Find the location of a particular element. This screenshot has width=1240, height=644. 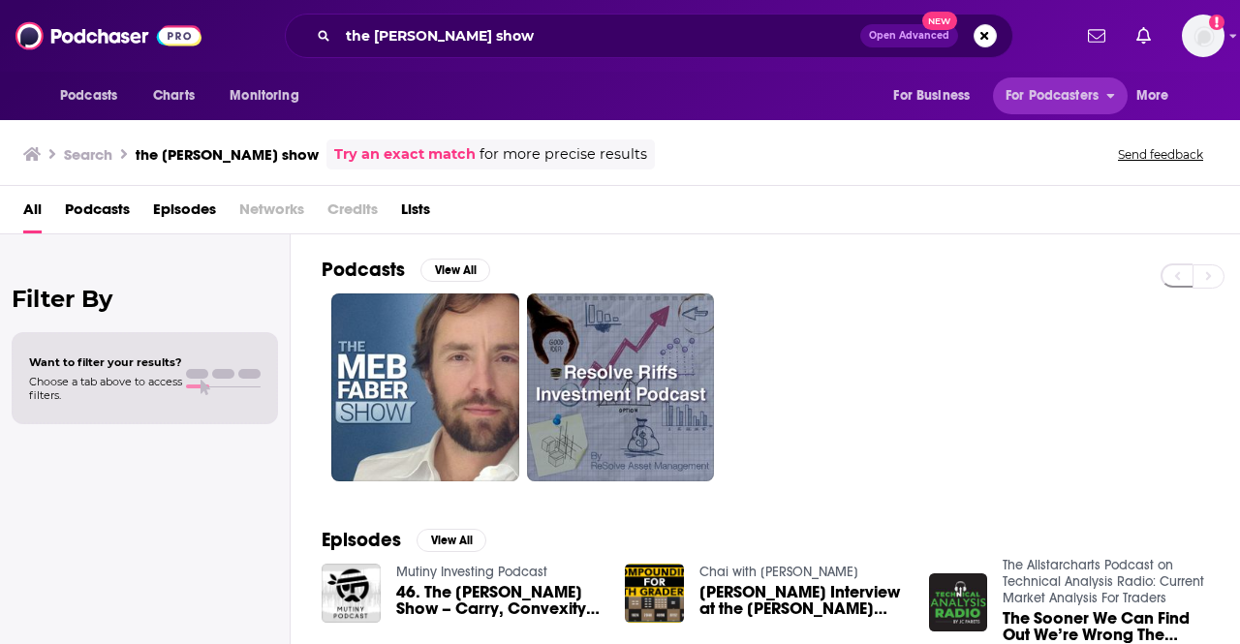

button: Send feedback is located at coordinates (1161, 154).